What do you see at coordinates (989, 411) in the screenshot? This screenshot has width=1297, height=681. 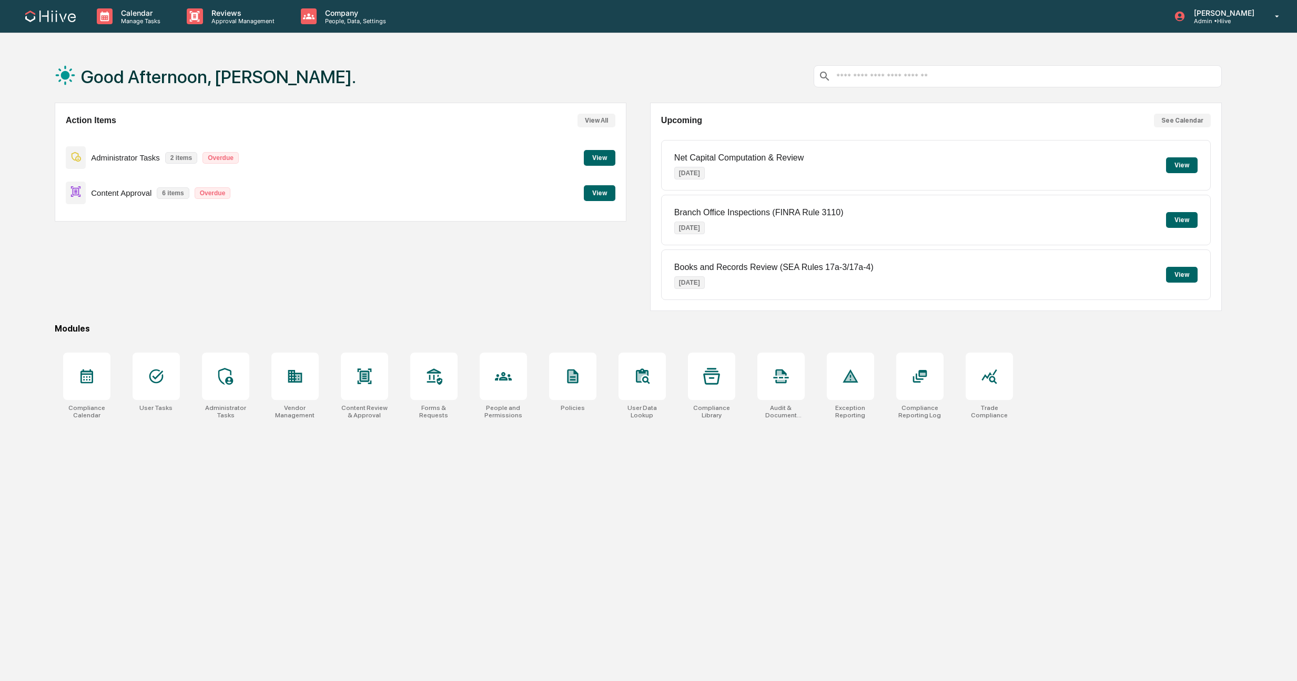 I see `div: Trade Compliance` at bounding box center [989, 411].